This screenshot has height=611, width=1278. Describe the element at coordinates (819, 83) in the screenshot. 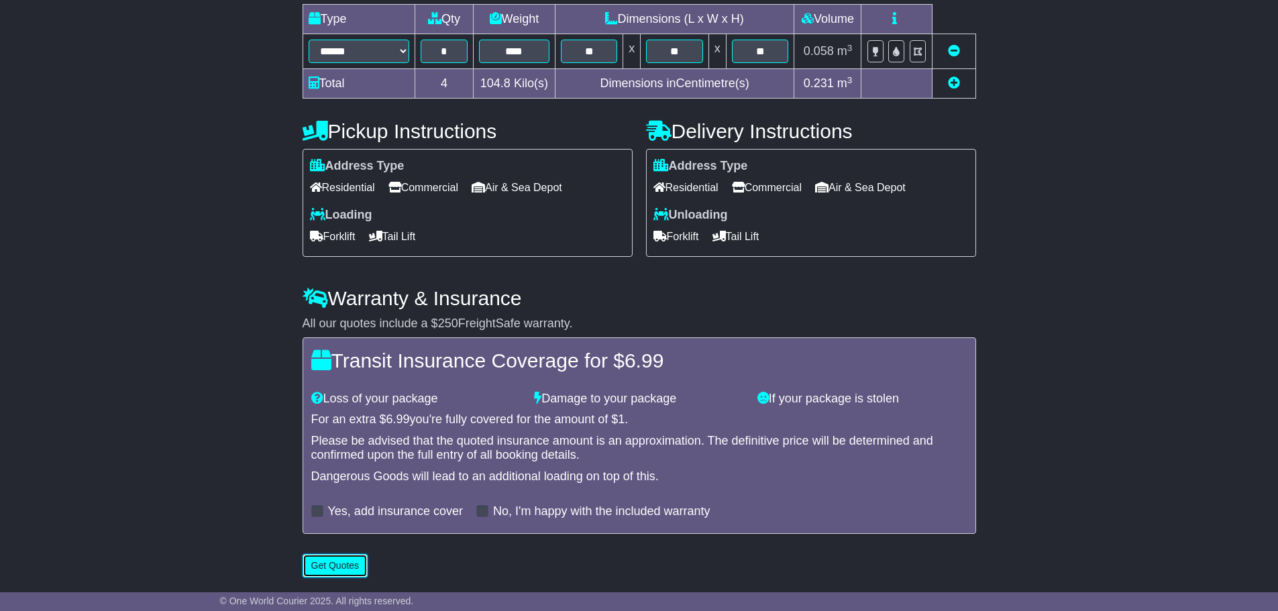

I see `span: 0.231` at that location.